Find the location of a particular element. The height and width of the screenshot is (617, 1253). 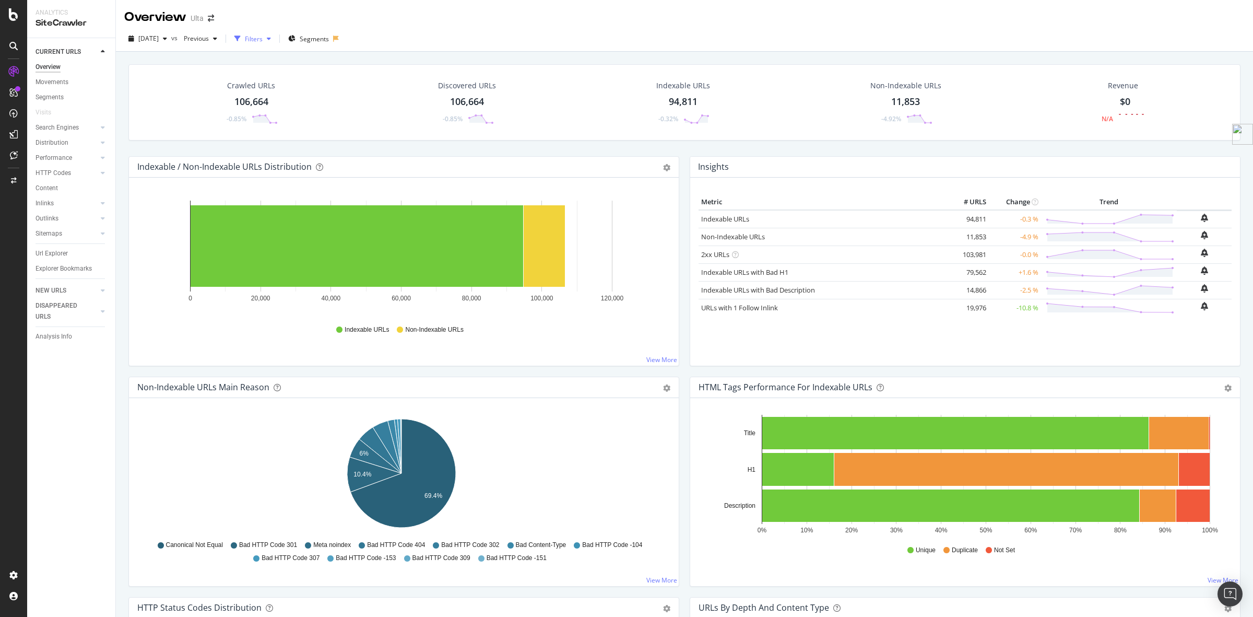

div: Performance is located at coordinates (54, 158).